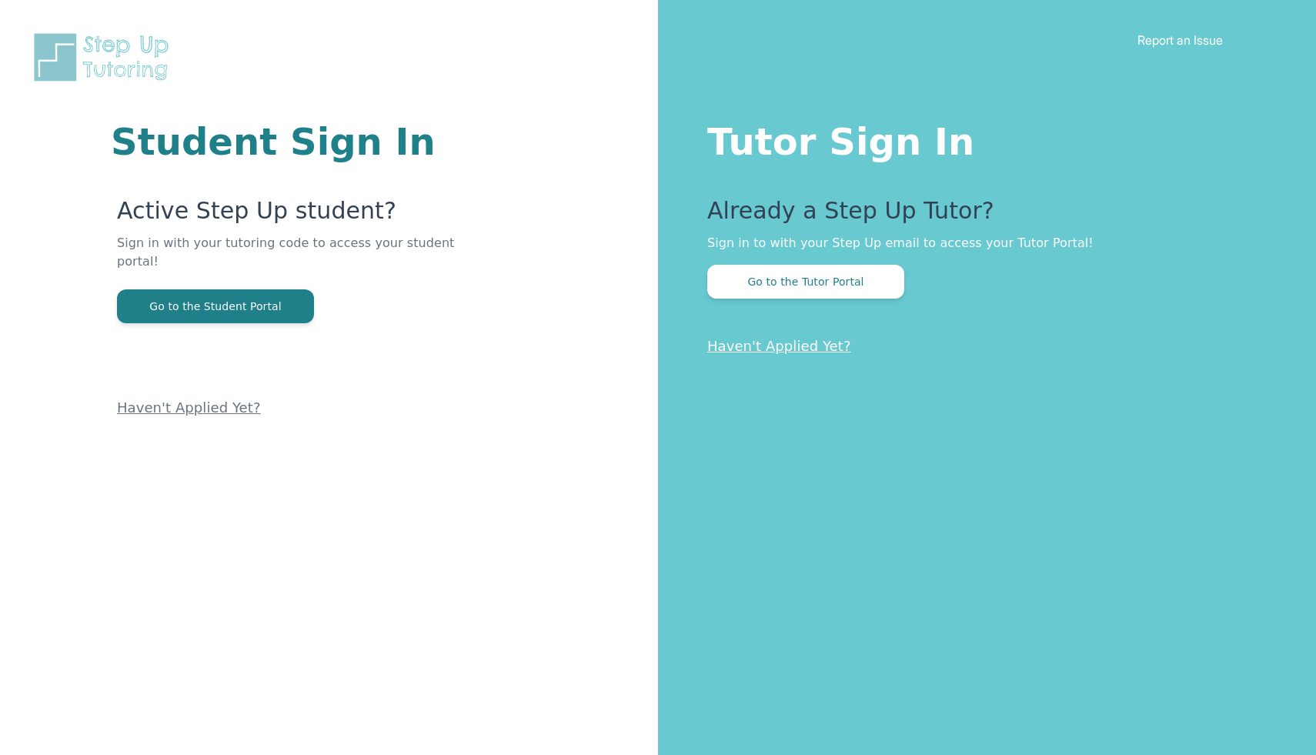  I want to click on button: Go to the Tutor Portal, so click(806, 282).